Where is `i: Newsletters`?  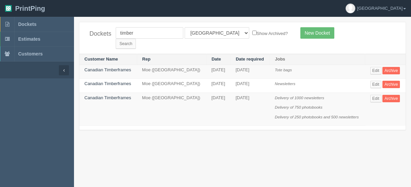 i: Newsletters is located at coordinates (285, 83).